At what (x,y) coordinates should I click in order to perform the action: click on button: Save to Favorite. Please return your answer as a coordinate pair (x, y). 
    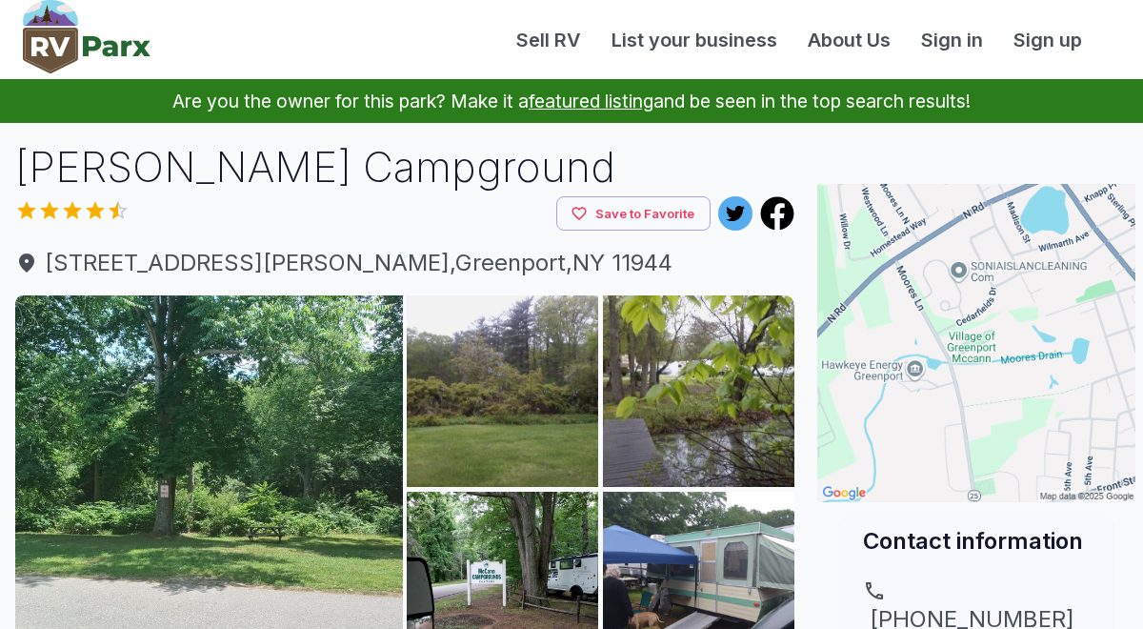
    Looking at the image, I should click on (633, 213).